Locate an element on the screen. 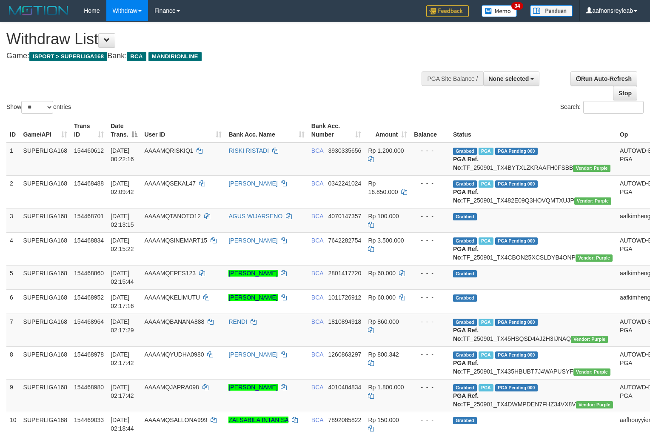 This screenshot has height=434, width=650. th: ID is located at coordinates (13, 130).